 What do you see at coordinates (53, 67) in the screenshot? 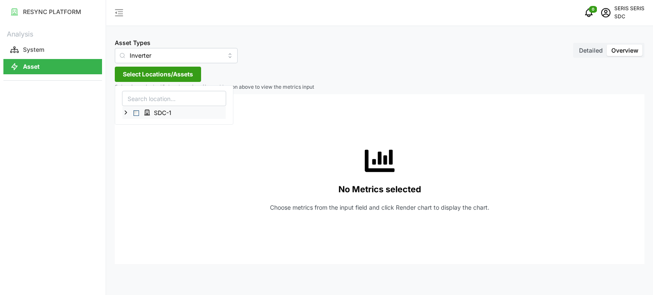
I see `button: Asset` at bounding box center [53, 67].